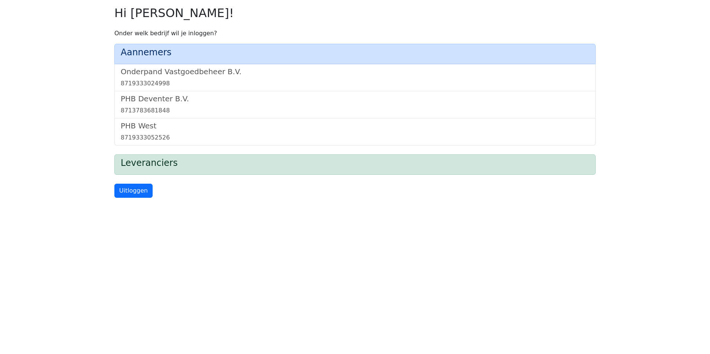 The height and width of the screenshot is (354, 710). I want to click on p: Onder welk bedrijf wil je inloggen?, so click(355, 33).